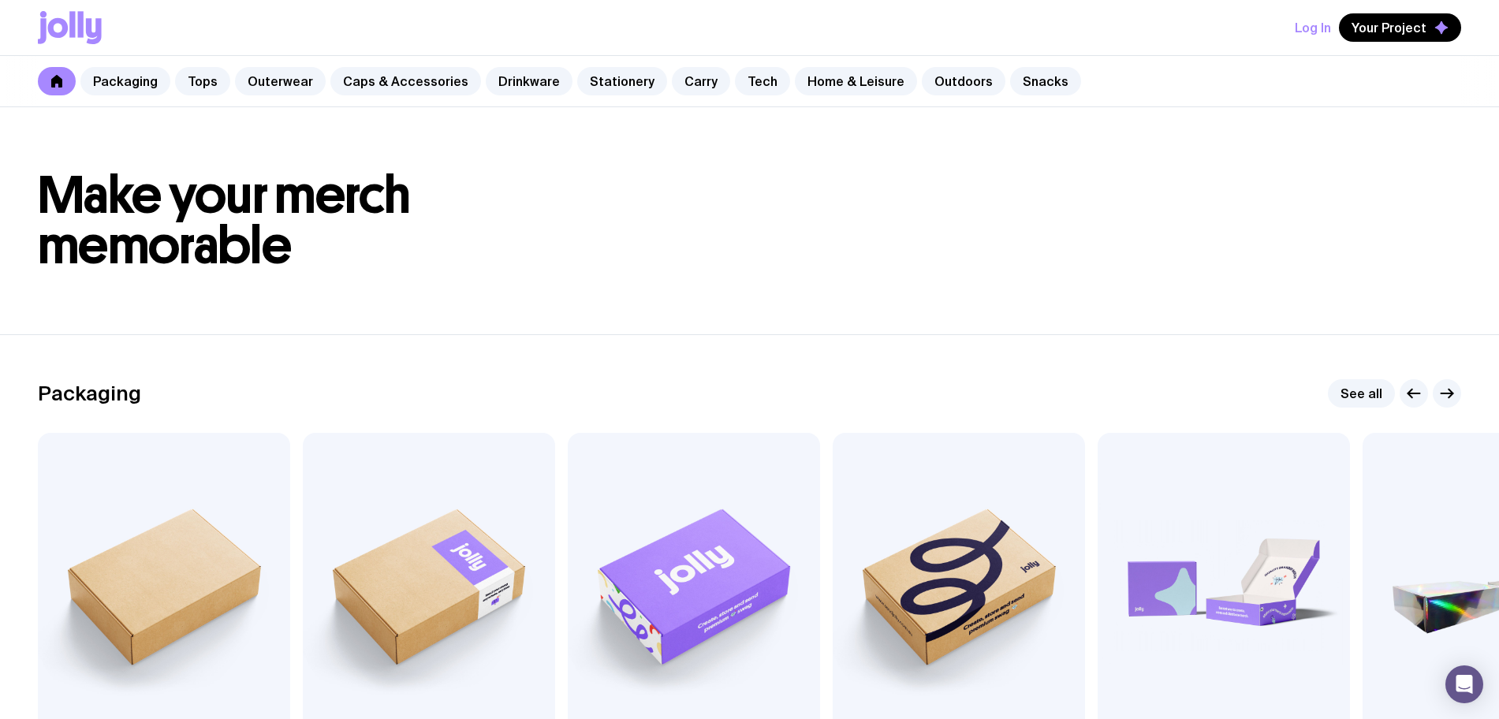  I want to click on a: Drinkware, so click(529, 81).